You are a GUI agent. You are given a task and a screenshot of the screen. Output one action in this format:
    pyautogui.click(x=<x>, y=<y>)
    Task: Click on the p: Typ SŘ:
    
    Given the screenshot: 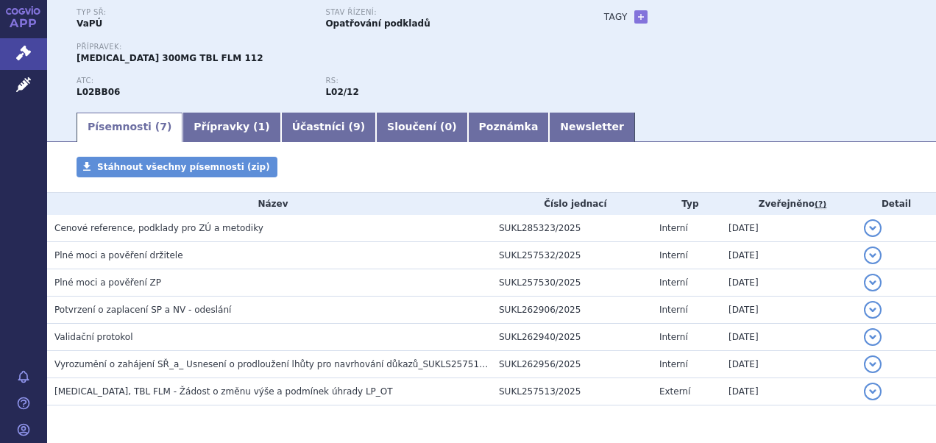 What is the action you would take?
    pyautogui.click(x=194, y=13)
    